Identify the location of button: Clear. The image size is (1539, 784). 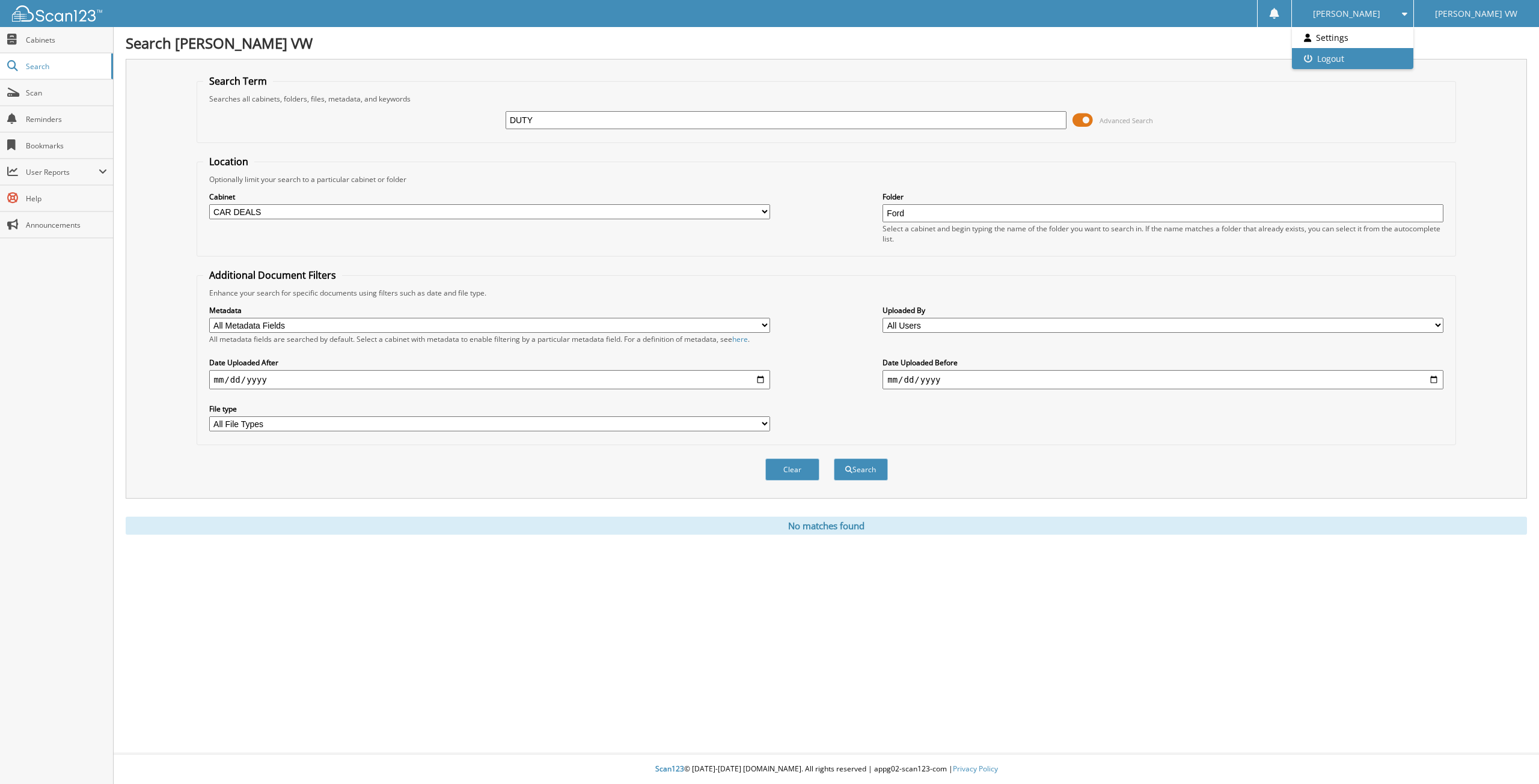
(792, 469).